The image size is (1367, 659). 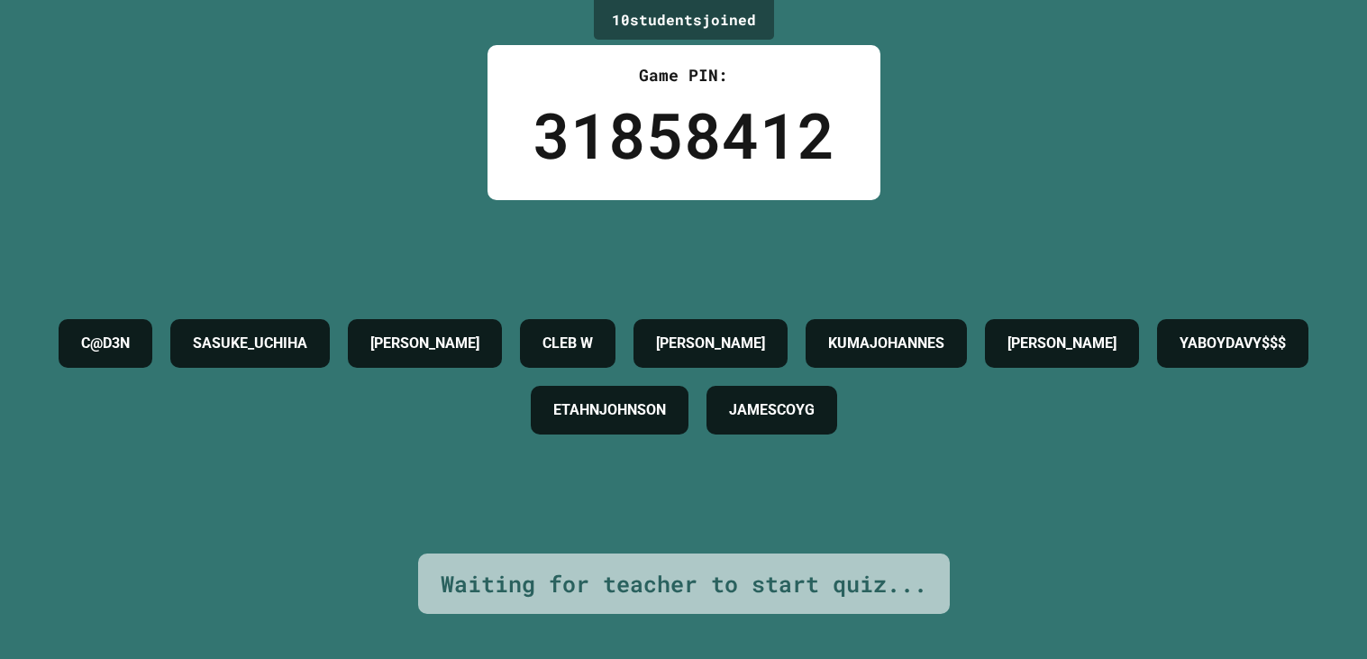 I want to click on h4: SASUKE_UCHIHA, so click(x=250, y=343).